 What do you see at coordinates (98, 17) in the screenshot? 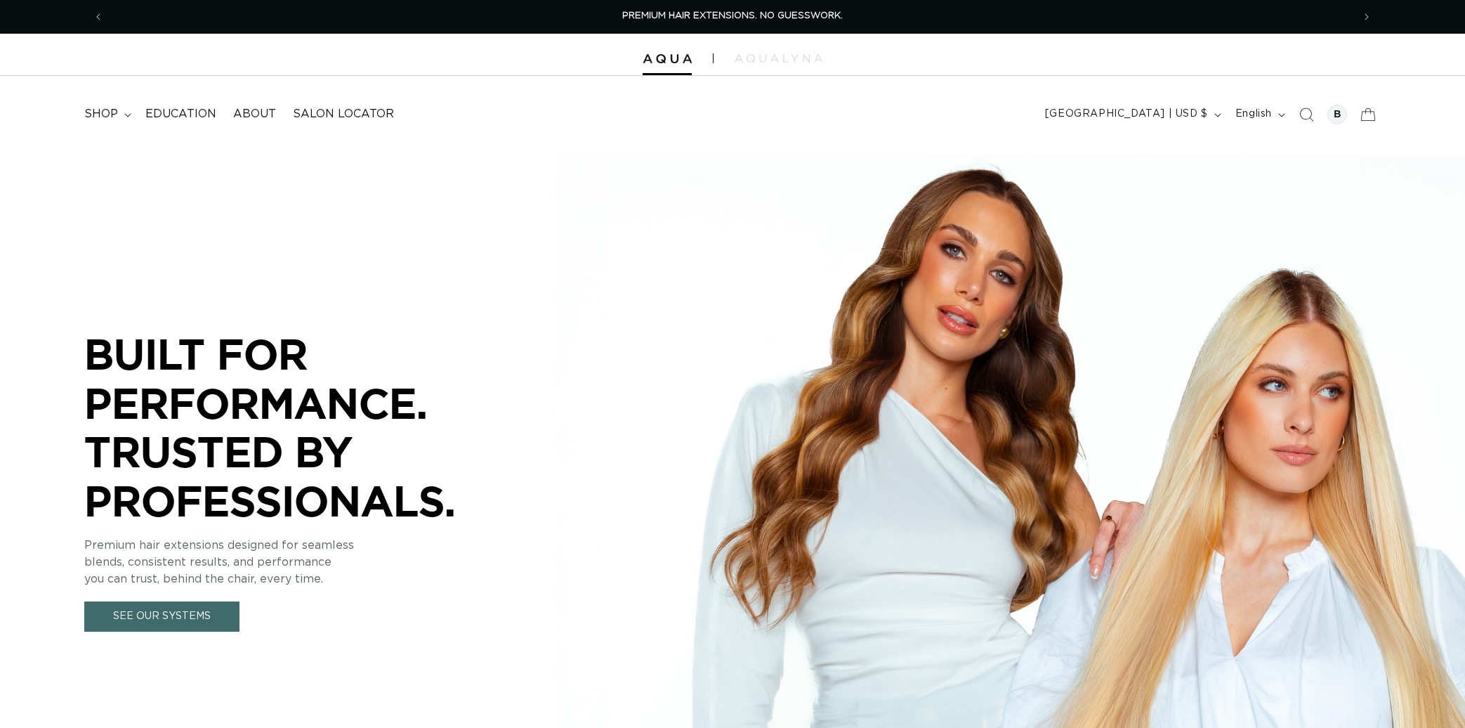
I see `button: Previous announcement` at bounding box center [98, 17].